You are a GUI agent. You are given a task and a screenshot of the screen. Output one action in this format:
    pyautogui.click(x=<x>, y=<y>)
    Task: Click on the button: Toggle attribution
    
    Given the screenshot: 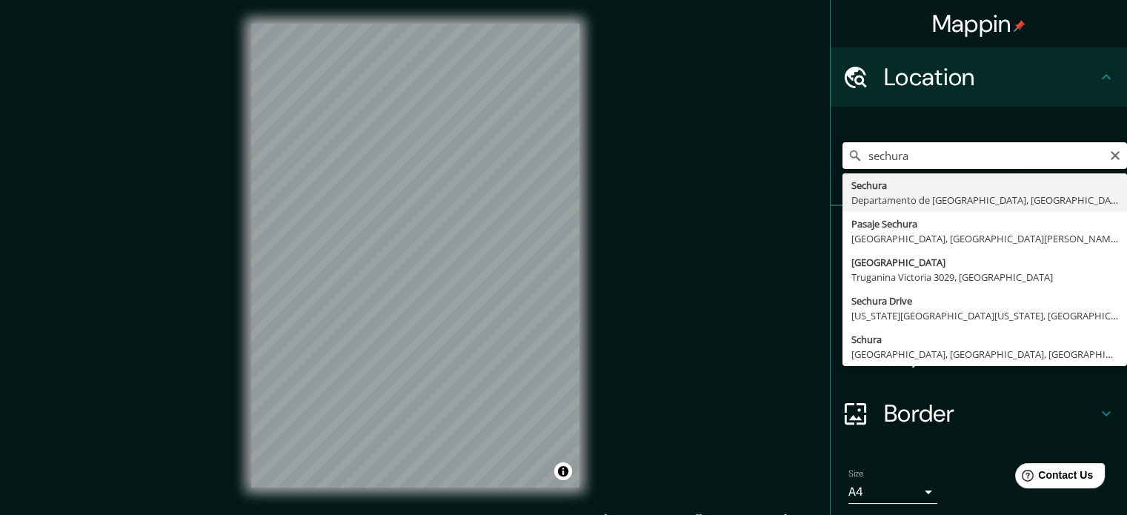 What is the action you would take?
    pyautogui.click(x=563, y=471)
    